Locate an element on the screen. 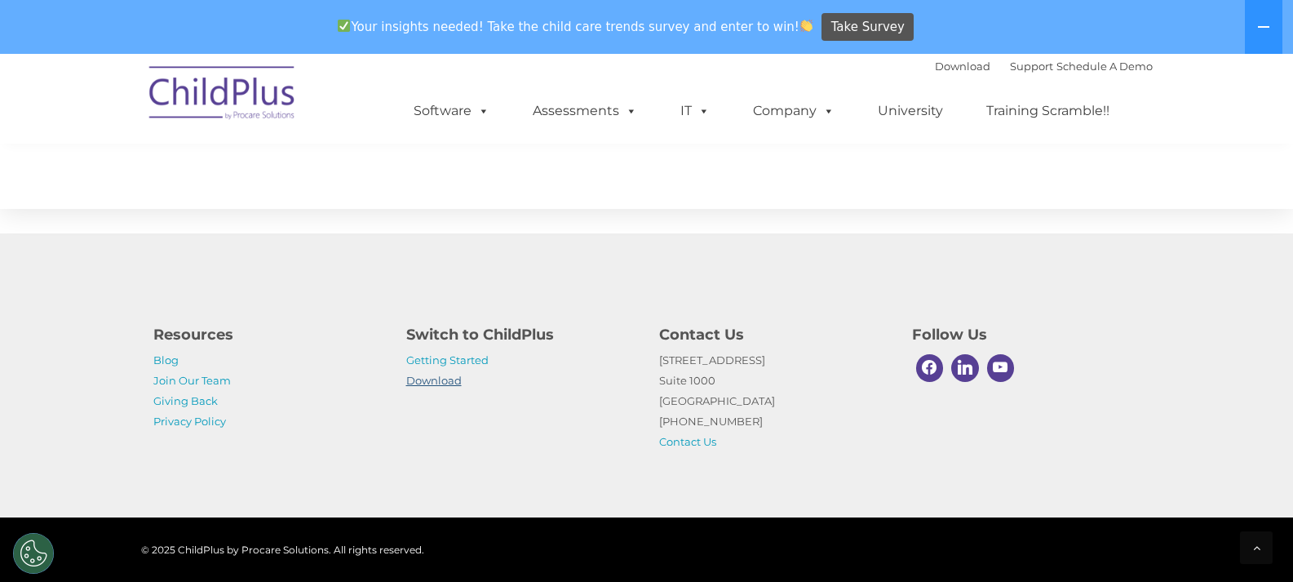 Image resolution: width=1293 pixels, height=582 pixels. span: Take Survey is located at coordinates (868, 27).